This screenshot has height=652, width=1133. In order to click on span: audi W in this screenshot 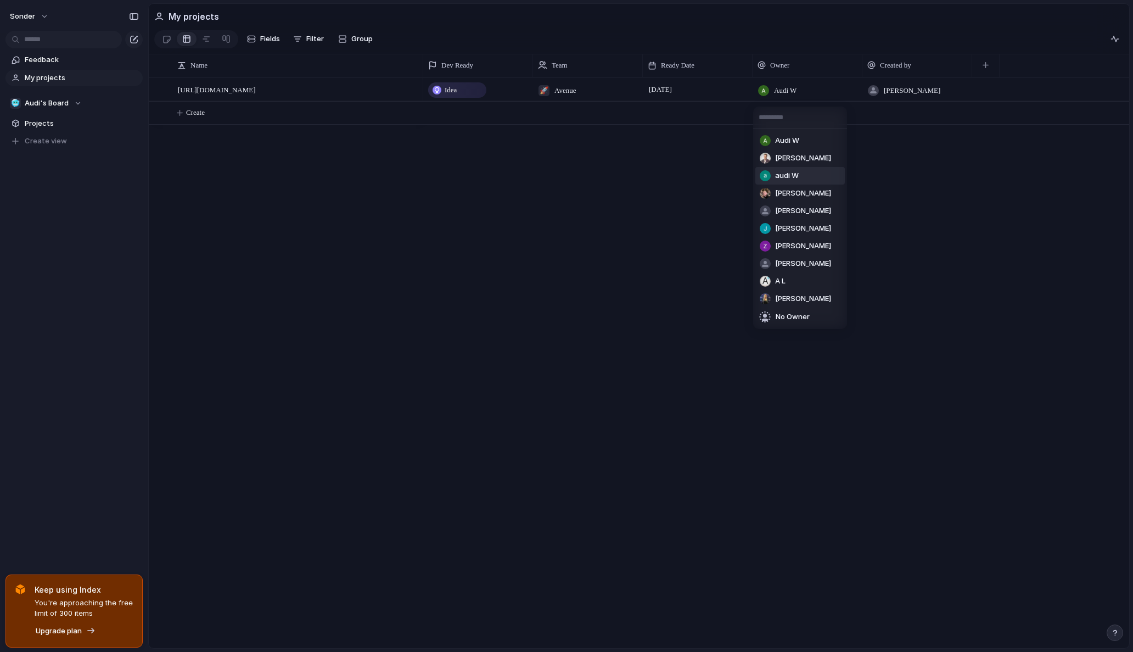, I will do `click(787, 176)`.